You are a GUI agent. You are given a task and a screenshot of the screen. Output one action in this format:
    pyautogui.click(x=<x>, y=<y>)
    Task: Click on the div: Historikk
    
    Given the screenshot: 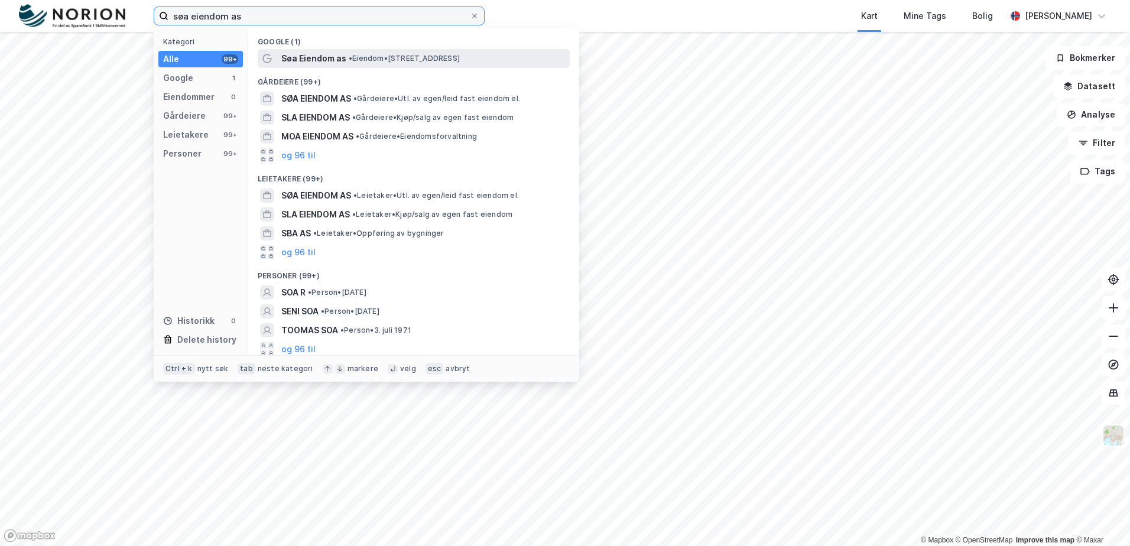 What is the action you would take?
    pyautogui.click(x=189, y=321)
    